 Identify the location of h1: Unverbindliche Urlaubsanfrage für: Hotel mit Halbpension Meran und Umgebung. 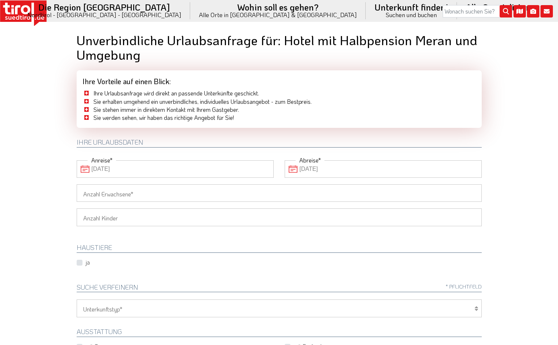
(279, 47).